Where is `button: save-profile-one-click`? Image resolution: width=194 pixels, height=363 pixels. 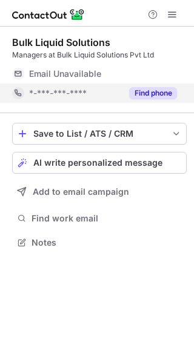
button: save-profile-one-click is located at coordinates (99, 134).